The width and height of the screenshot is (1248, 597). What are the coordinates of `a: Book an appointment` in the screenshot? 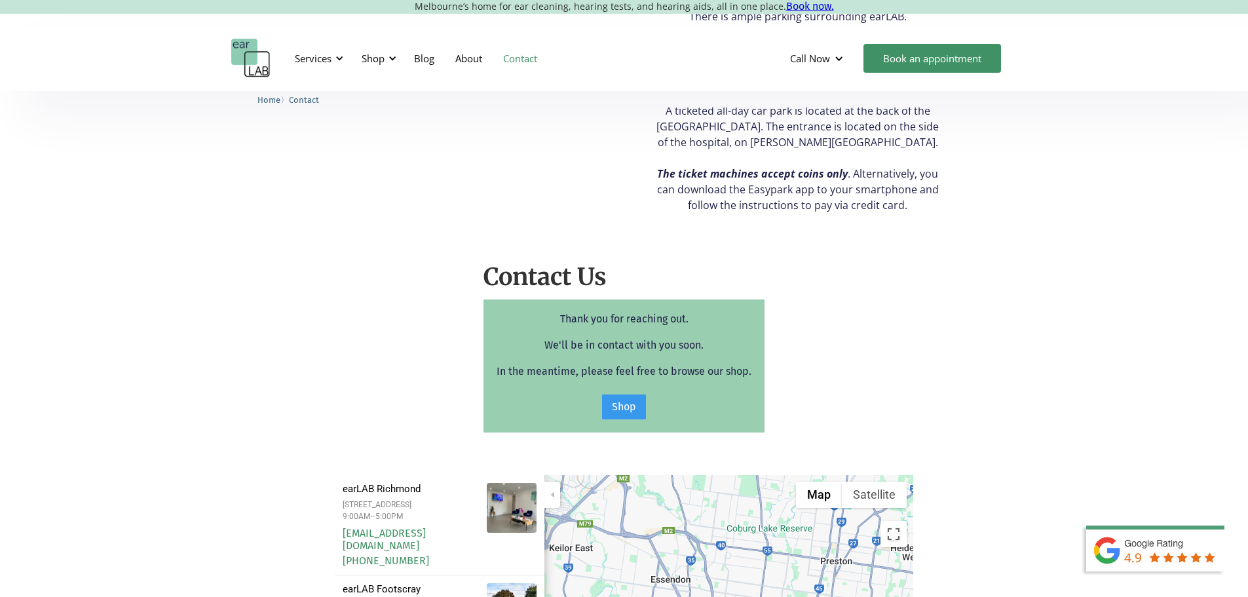 It's located at (932, 58).